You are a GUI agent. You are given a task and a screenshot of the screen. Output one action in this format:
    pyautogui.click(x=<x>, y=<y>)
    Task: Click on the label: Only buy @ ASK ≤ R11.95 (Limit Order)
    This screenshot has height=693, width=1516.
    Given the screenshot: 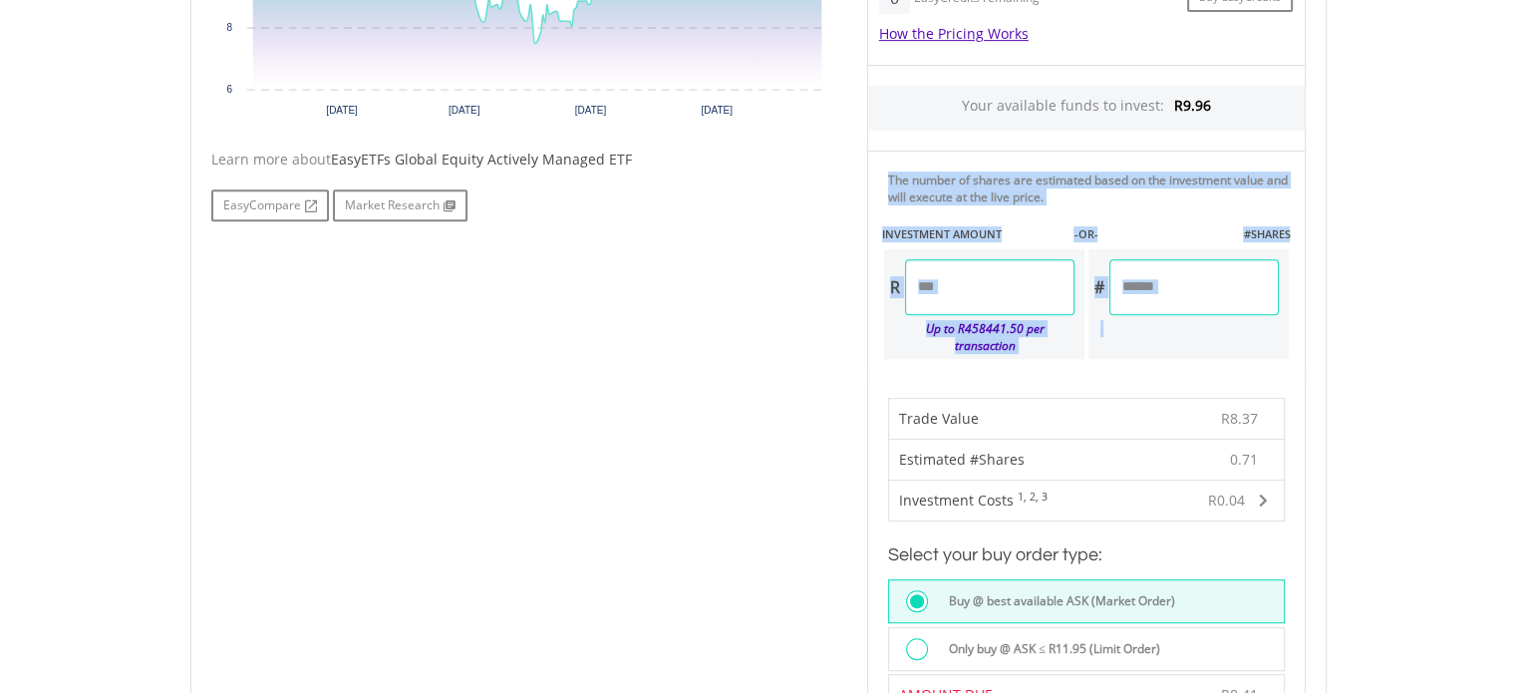 What is the action you would take?
    pyautogui.click(x=1048, y=649)
    